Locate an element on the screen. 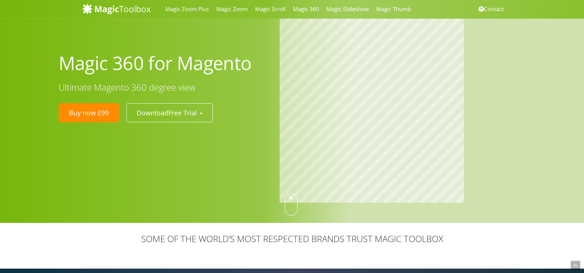 This screenshot has width=584, height=273. h1: Magic 360 for Magento is located at coordinates (164, 63).